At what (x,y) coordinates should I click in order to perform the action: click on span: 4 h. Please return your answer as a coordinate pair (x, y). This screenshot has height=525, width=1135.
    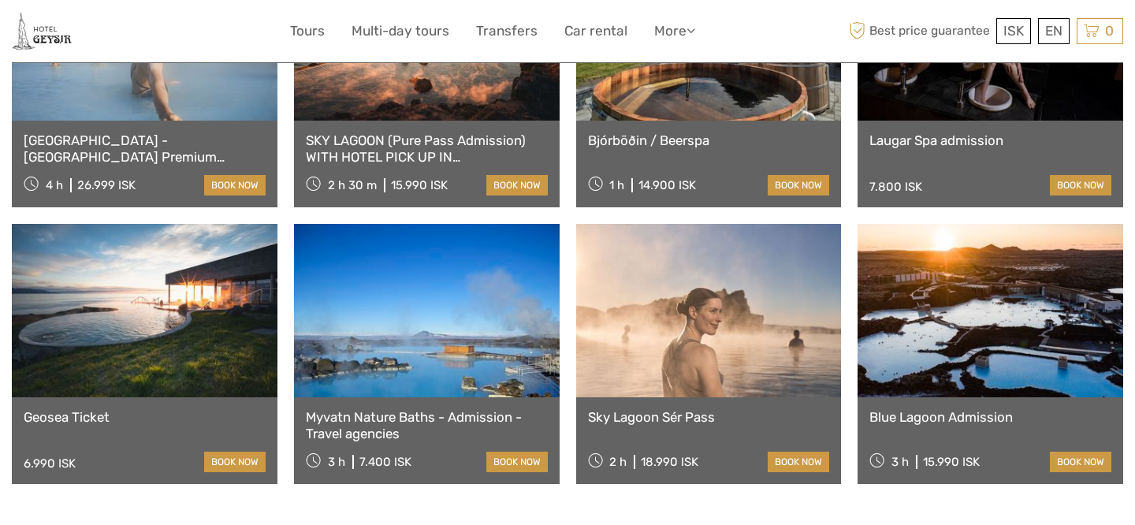
    Looking at the image, I should click on (54, 185).